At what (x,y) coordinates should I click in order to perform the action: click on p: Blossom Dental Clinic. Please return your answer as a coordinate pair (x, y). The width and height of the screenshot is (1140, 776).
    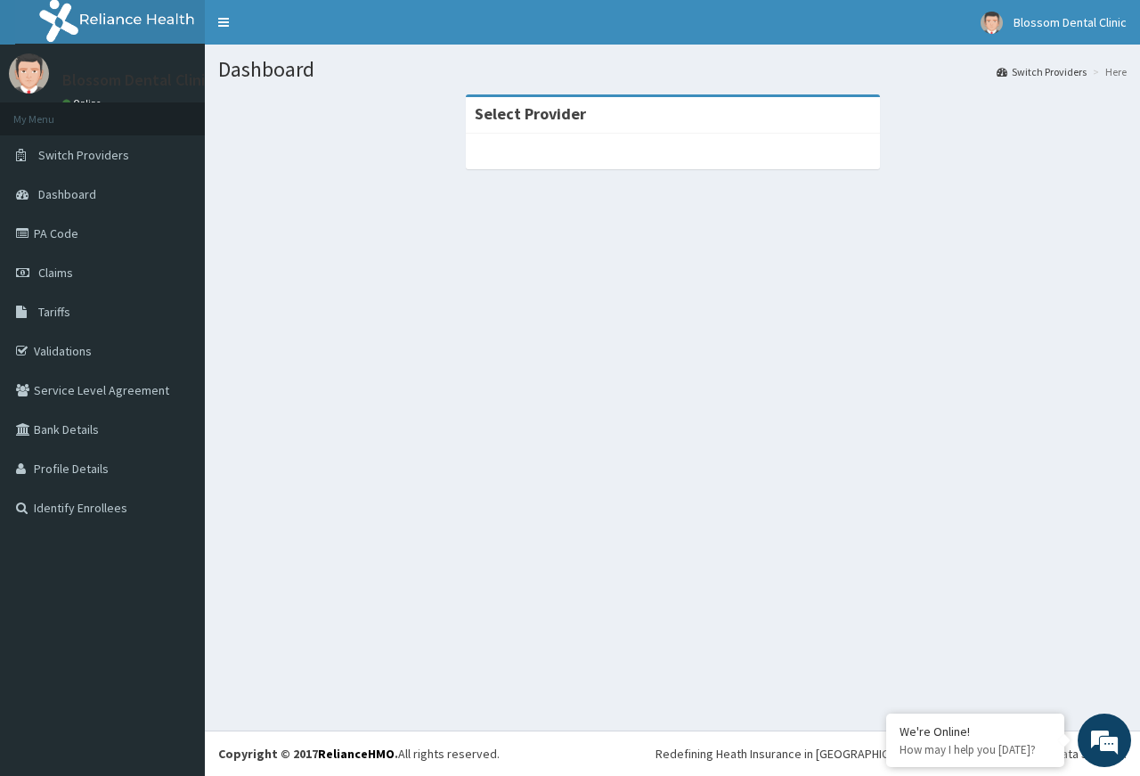
    Looking at the image, I should click on (137, 80).